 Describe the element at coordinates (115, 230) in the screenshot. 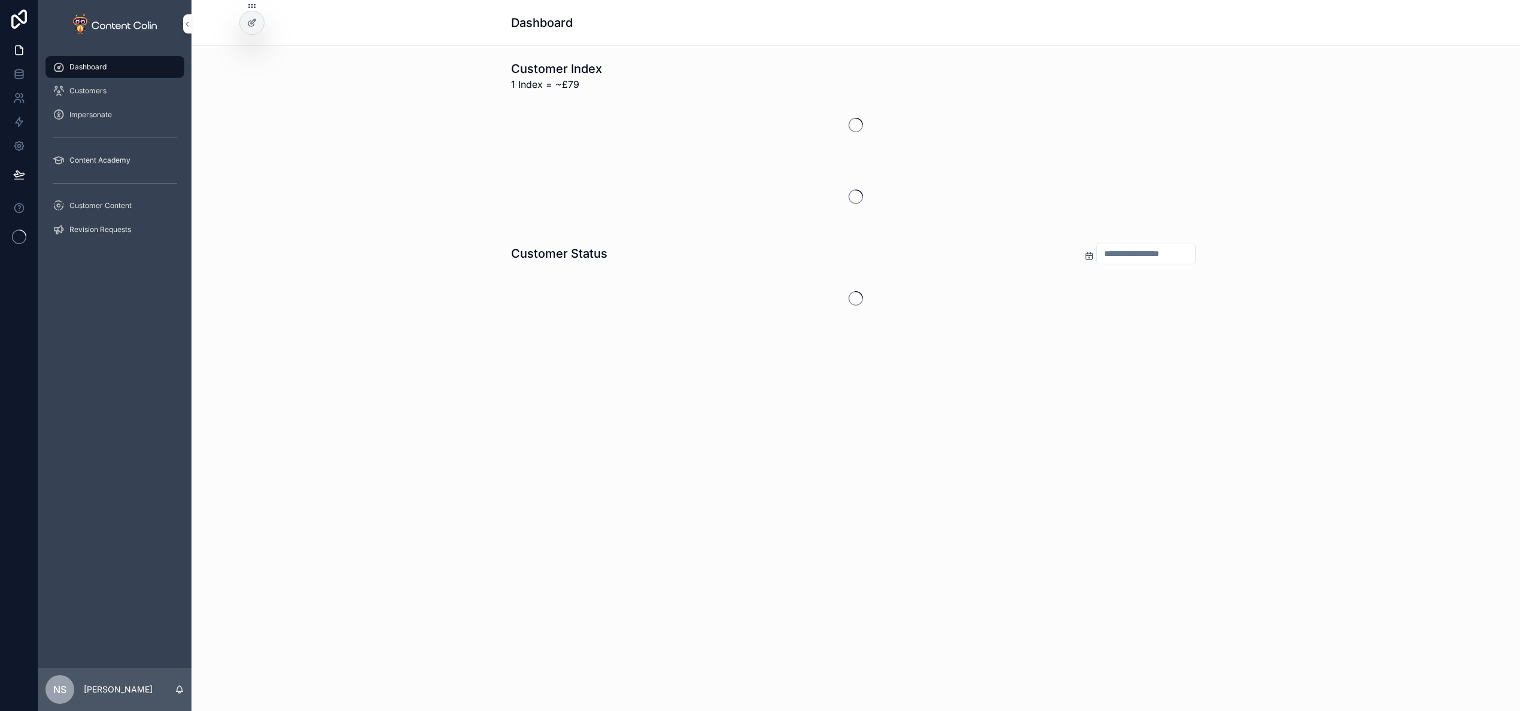

I see `a: Revision Requests` at that location.